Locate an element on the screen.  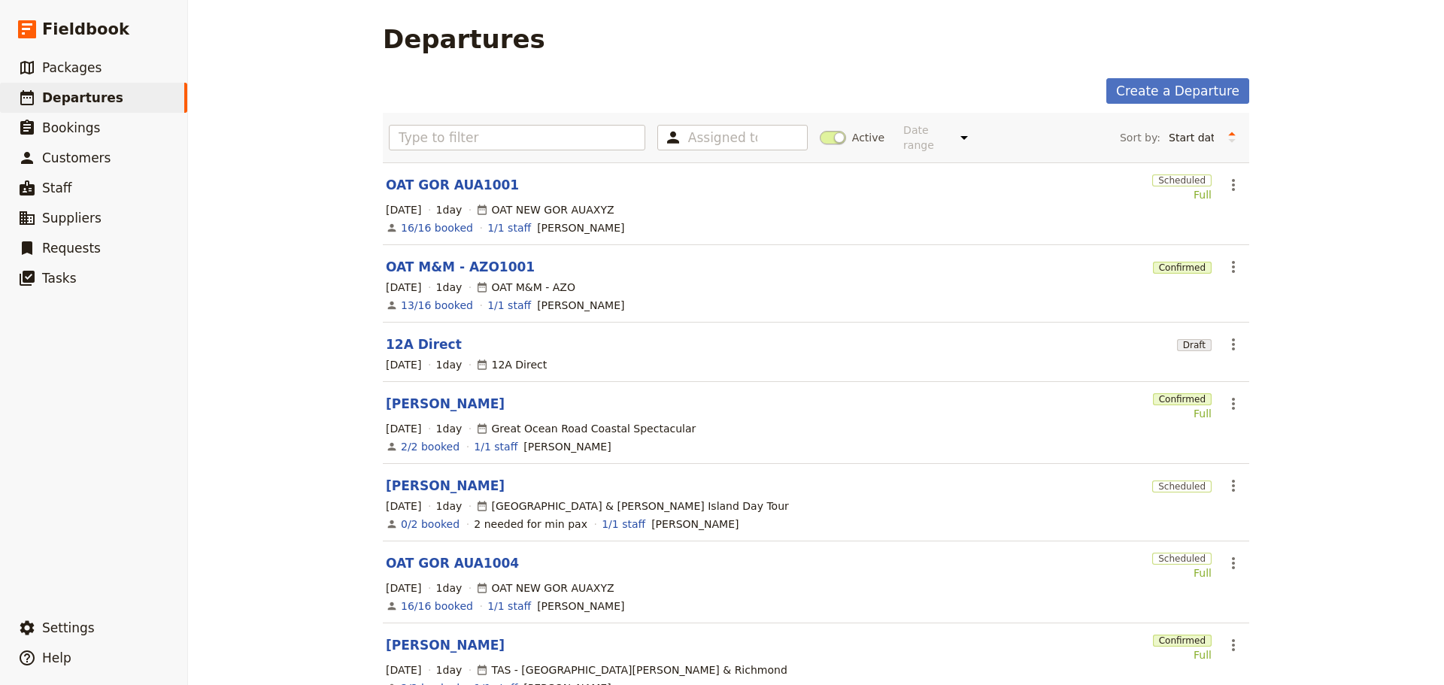
a: OAT GOR AUA1004 is located at coordinates (452, 563).